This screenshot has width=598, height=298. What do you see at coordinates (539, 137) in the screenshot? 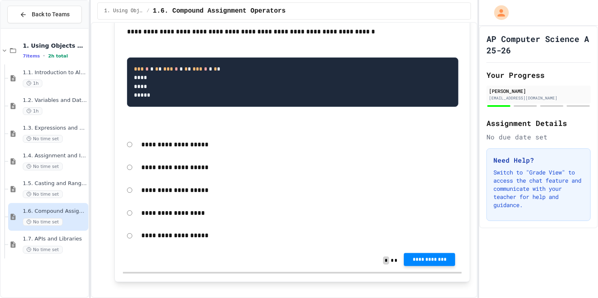
I see `div: No due date set` at bounding box center [539, 137].